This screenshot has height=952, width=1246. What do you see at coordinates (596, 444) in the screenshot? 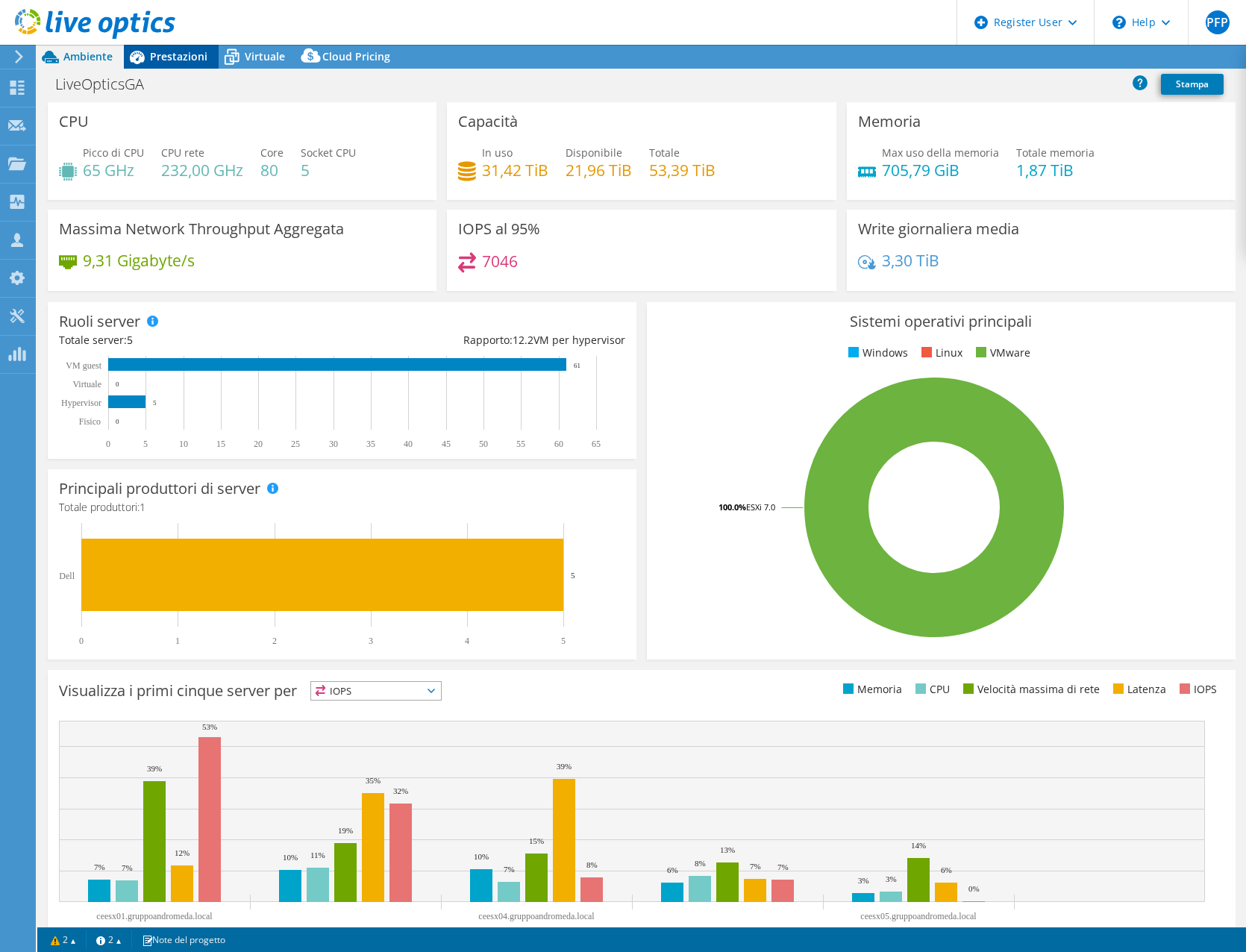
I see `text: 65` at bounding box center [596, 444].